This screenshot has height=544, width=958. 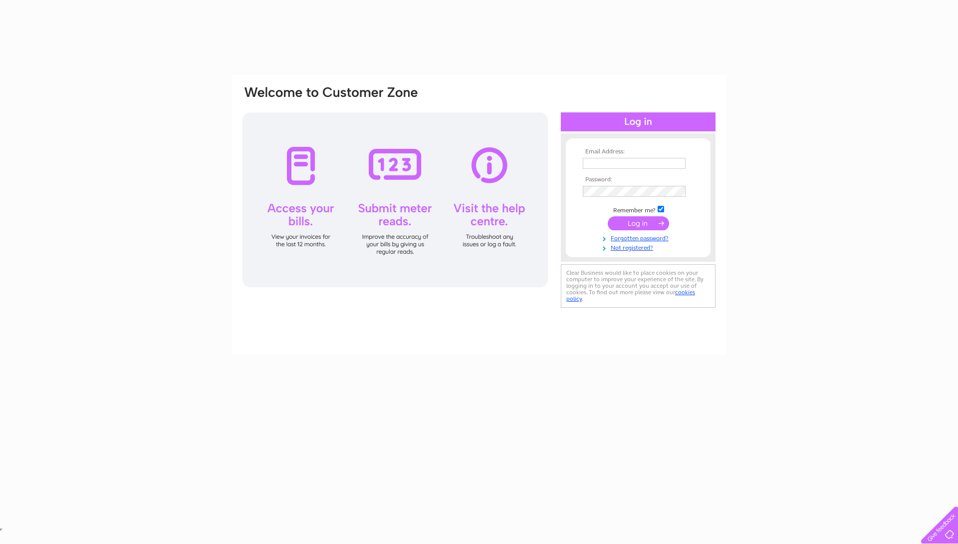 I want to click on th: Password:, so click(x=638, y=180).